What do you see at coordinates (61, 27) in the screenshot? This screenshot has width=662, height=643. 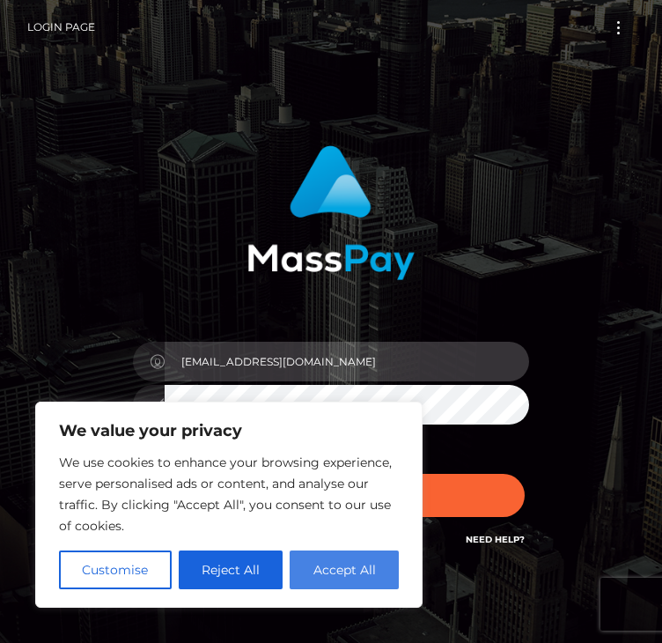 I see `a: Login Page` at bounding box center [61, 27].